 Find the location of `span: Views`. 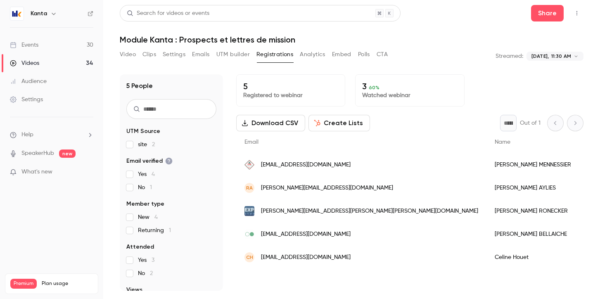

span: Views is located at coordinates (134, 290).